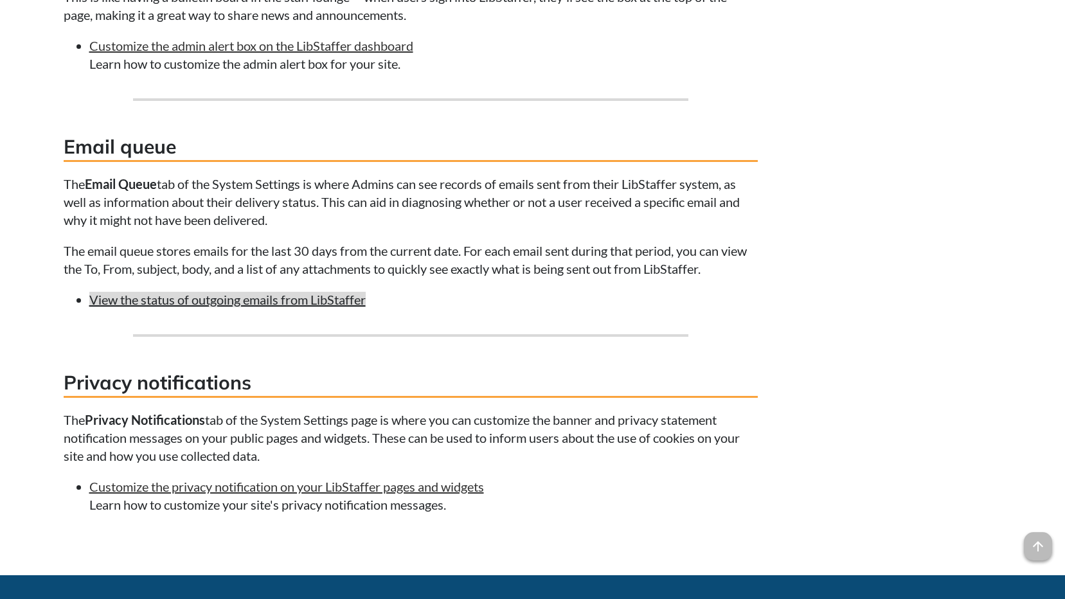 Image resolution: width=1065 pixels, height=599 pixels. I want to click on li: Learn how to customize the admin alert box for your site., so click(424, 55).